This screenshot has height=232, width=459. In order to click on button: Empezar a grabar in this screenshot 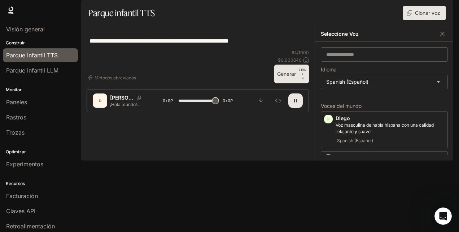, I will do `click(49, 173)`.